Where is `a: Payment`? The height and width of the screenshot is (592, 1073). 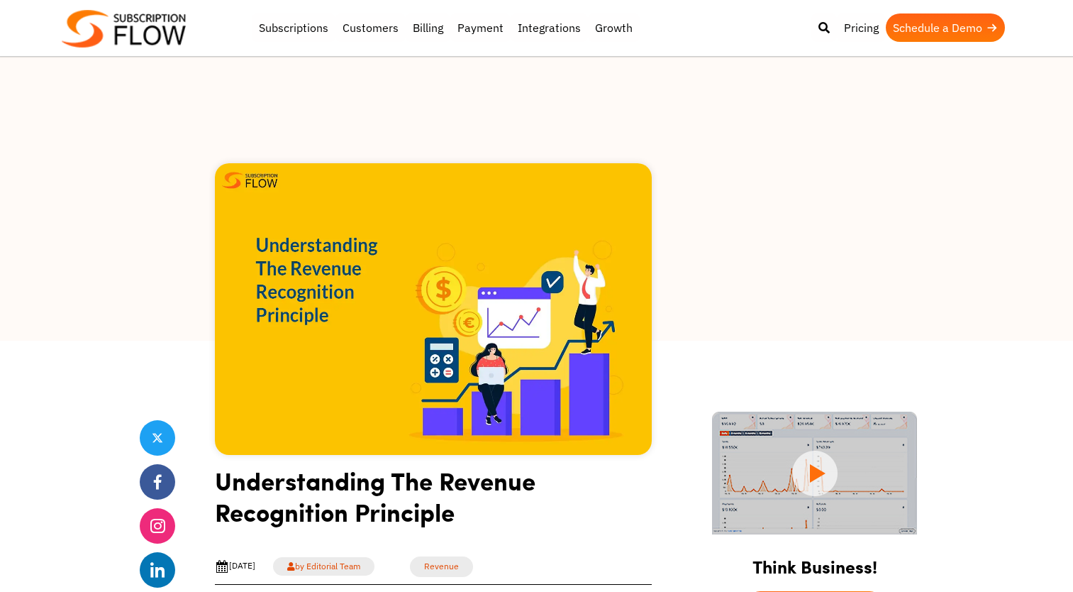 a: Payment is located at coordinates (480, 28).